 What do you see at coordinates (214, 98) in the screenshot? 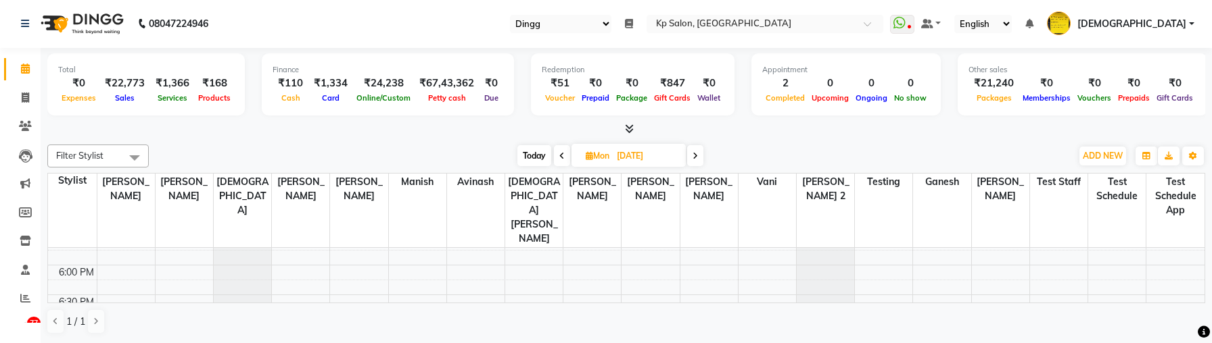
I see `span: Products` at bounding box center [214, 98].